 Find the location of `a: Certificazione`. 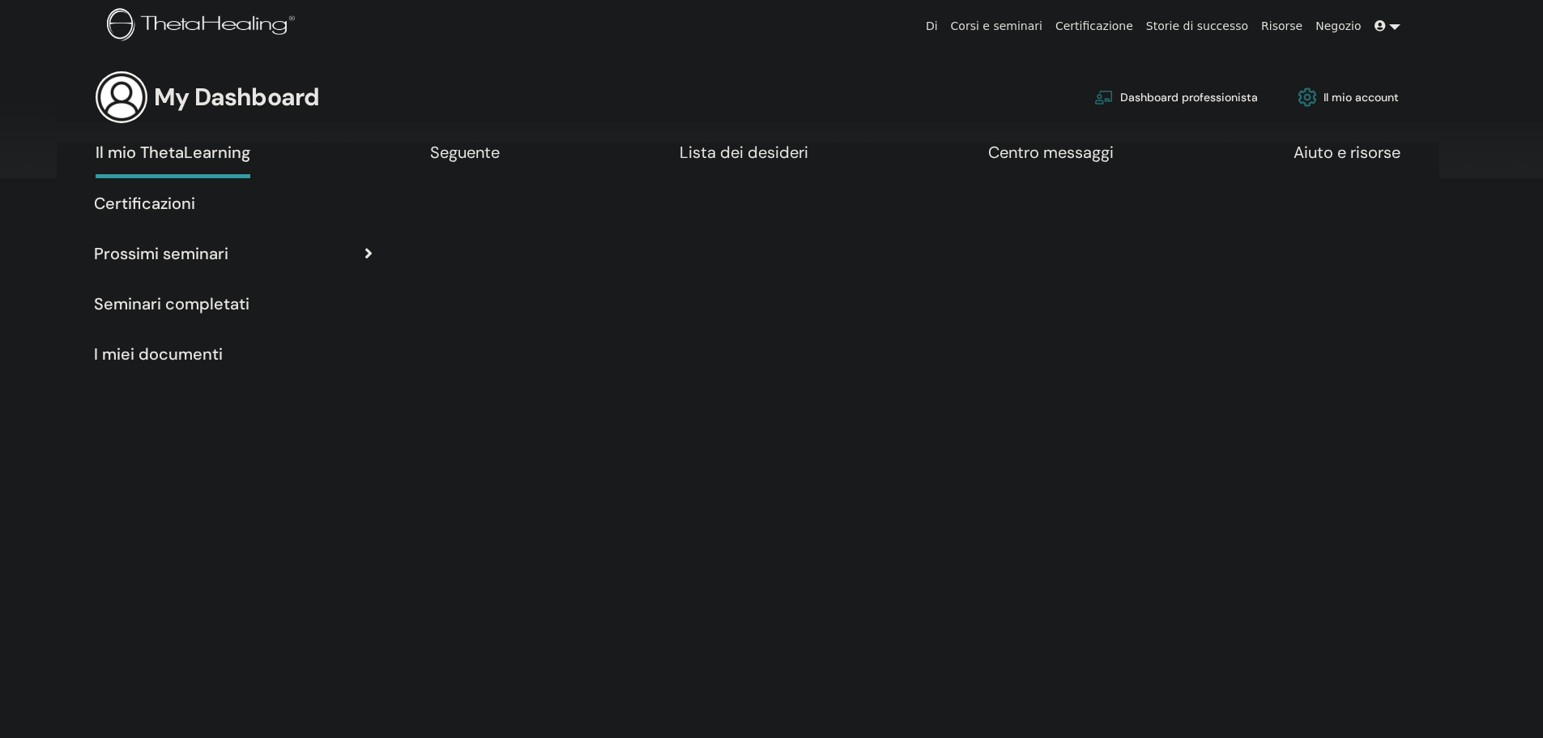

a: Certificazione is located at coordinates (1094, 26).